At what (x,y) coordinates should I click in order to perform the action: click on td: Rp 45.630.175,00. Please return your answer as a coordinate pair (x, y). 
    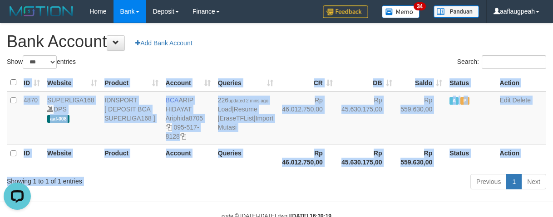
    Looking at the image, I should click on (366, 118).